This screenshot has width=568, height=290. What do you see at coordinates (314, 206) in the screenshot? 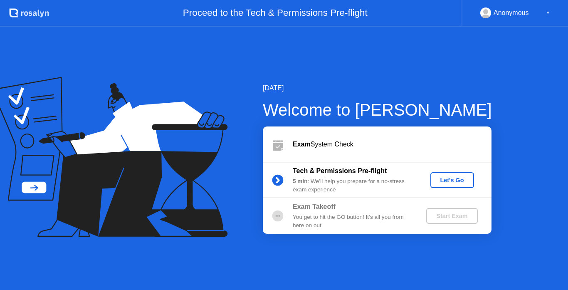
I see `b: Exam Takeoff` at bounding box center [314, 206].